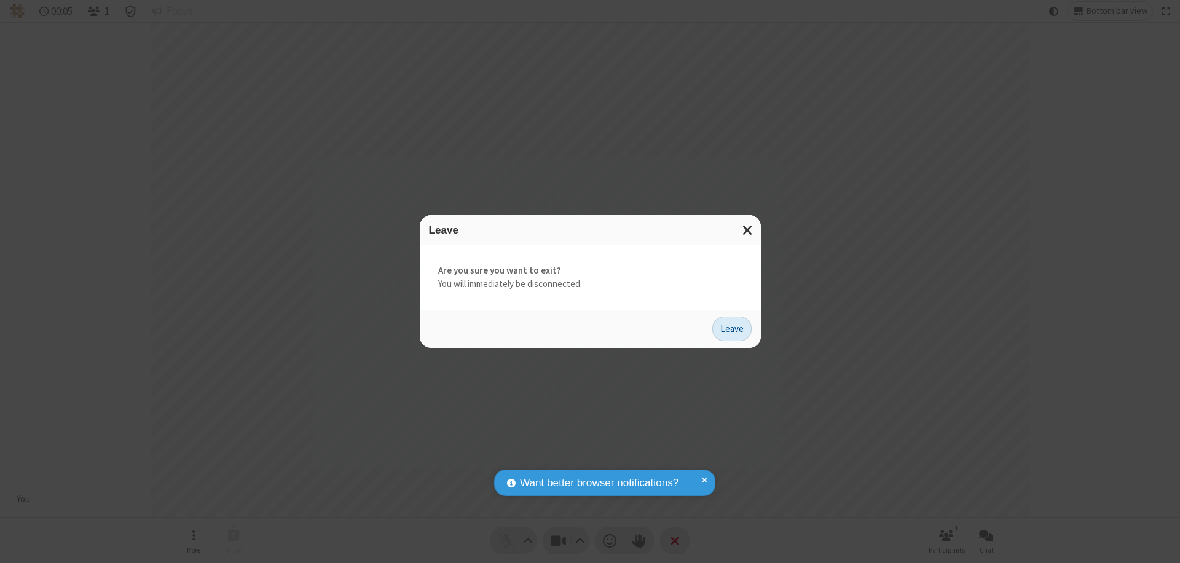 This screenshot has height=563, width=1180. I want to click on h3: Leave, so click(590, 230).